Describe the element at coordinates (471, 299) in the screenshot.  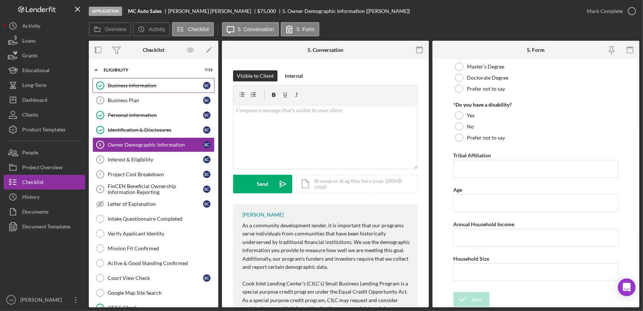
I see `button: Save` at that location.